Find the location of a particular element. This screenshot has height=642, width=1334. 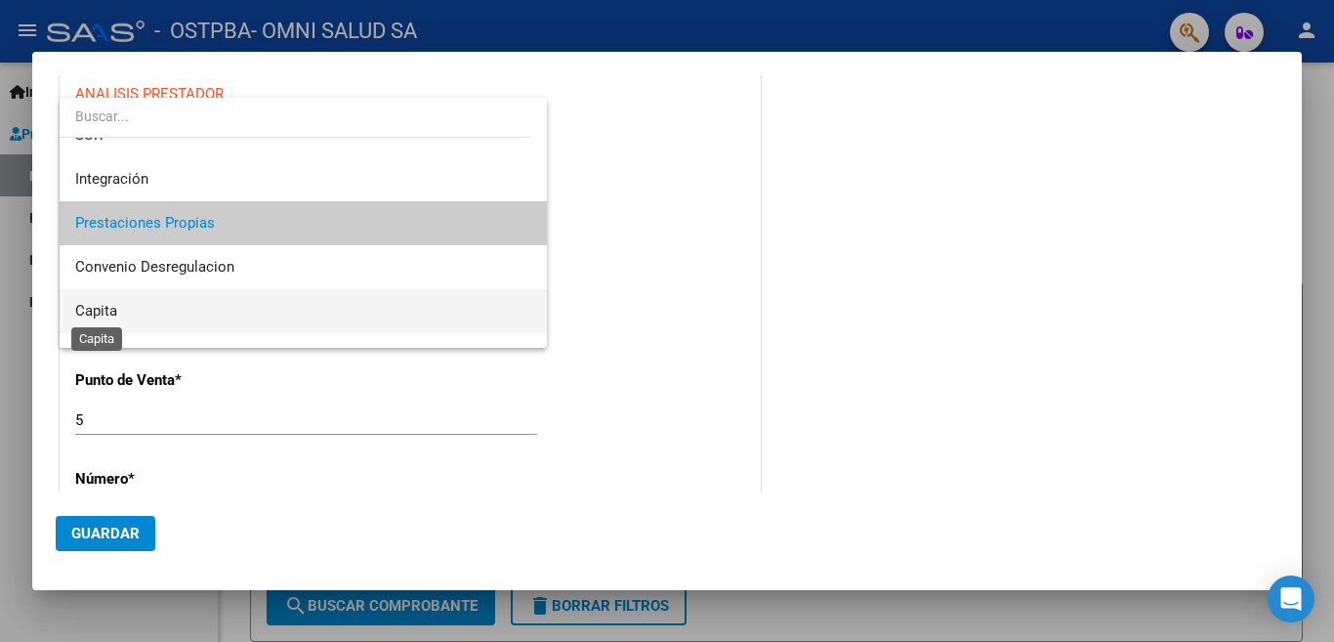

span: Convenio Desregulacion is located at coordinates (154, 267).